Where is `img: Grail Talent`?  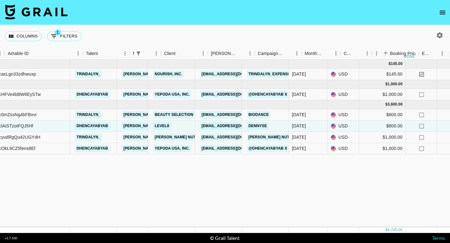 img: Grail Talent is located at coordinates (36, 12).